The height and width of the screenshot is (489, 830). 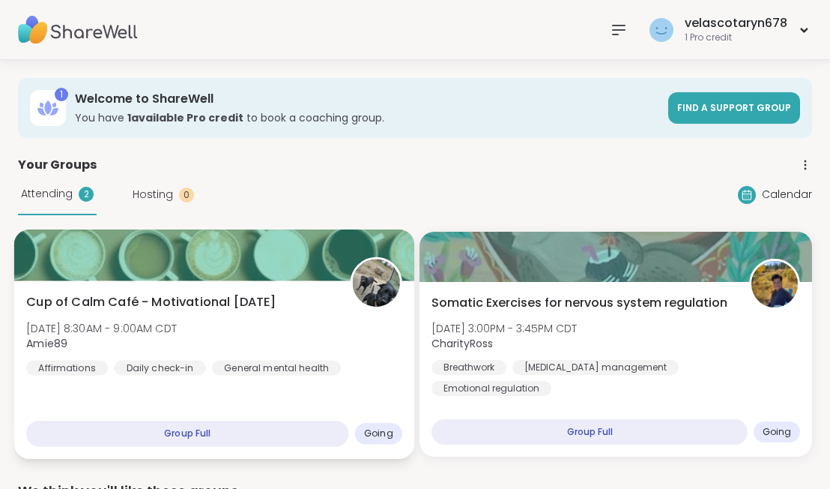 I want to click on h3: You have to book a coaching group., so click(x=367, y=118).